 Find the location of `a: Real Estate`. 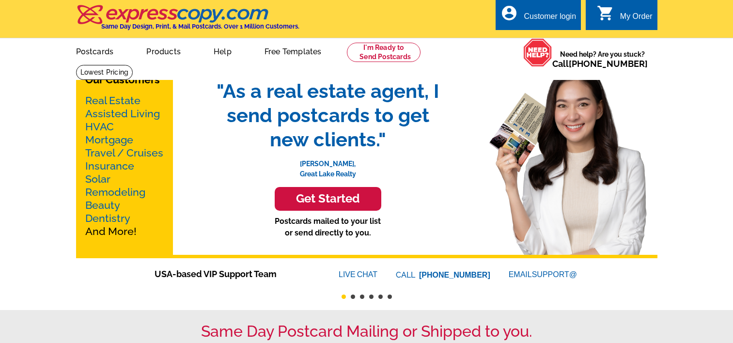

a: Real Estate is located at coordinates (113, 100).